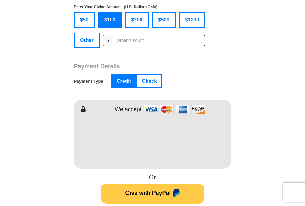  I want to click on button: Give with PayPal, so click(153, 193).